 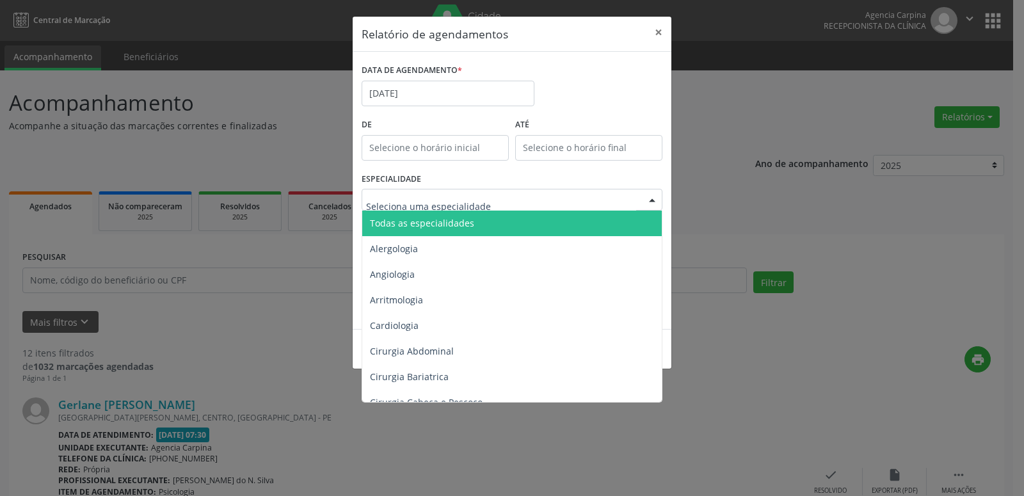 What do you see at coordinates (448, 93) in the screenshot?
I see `input: Selecione uma data ou intervalo` at bounding box center [448, 93].